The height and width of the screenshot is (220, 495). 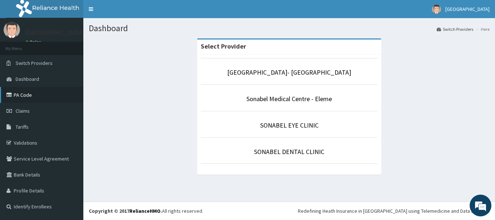 I want to click on div: Chat with us now, so click(x=80, y=45).